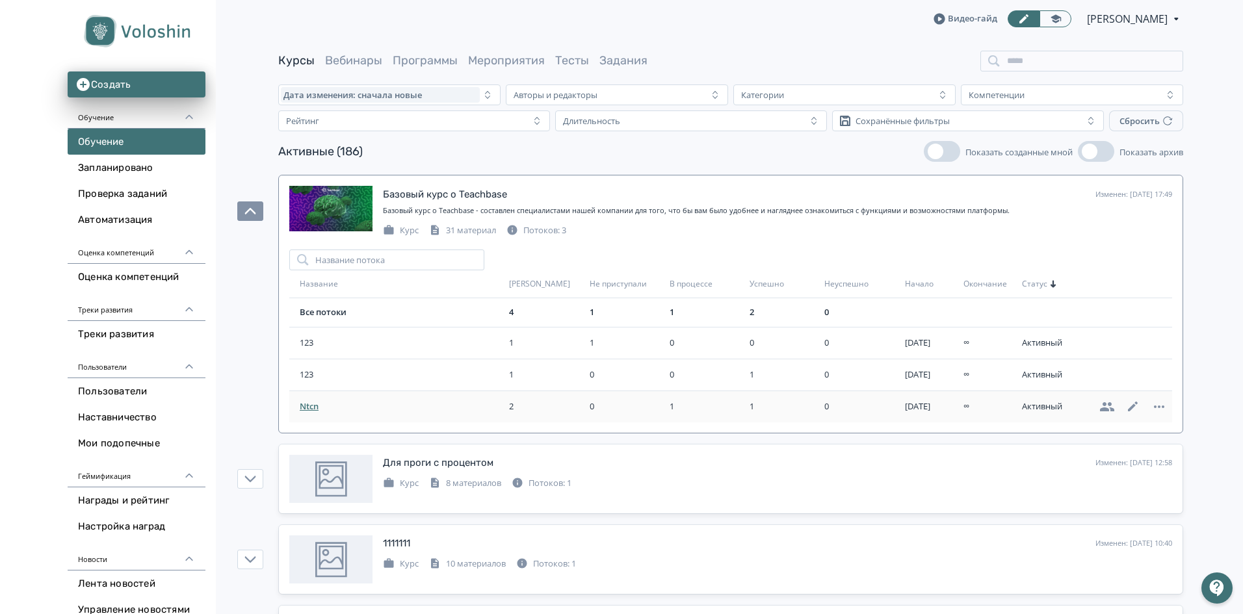  I want to click on img: https://files.teachbase.ru/system/account/49345/logo/medium-9d58c3f7e65e434f19fe7bcd27845739.png, so click(137, 32).